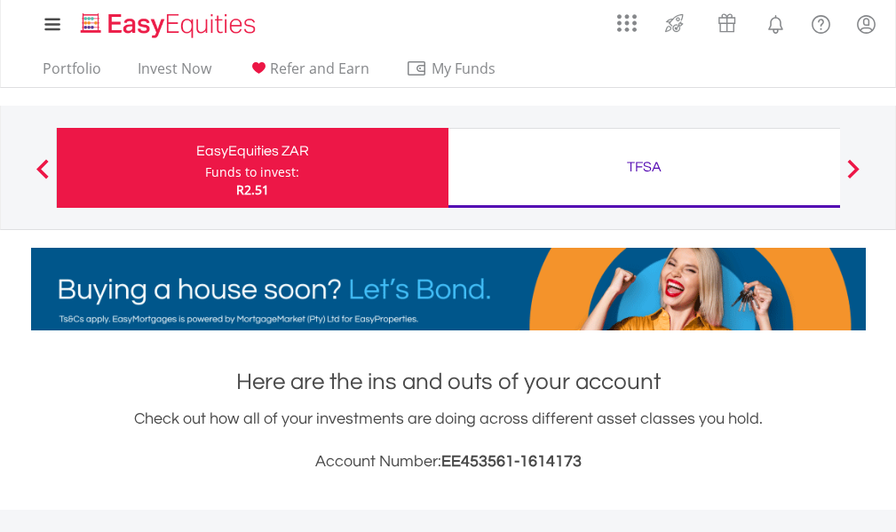 This screenshot has width=896, height=532. Describe the element at coordinates (320, 68) in the screenshot. I see `span: Refer and Earn` at that location.